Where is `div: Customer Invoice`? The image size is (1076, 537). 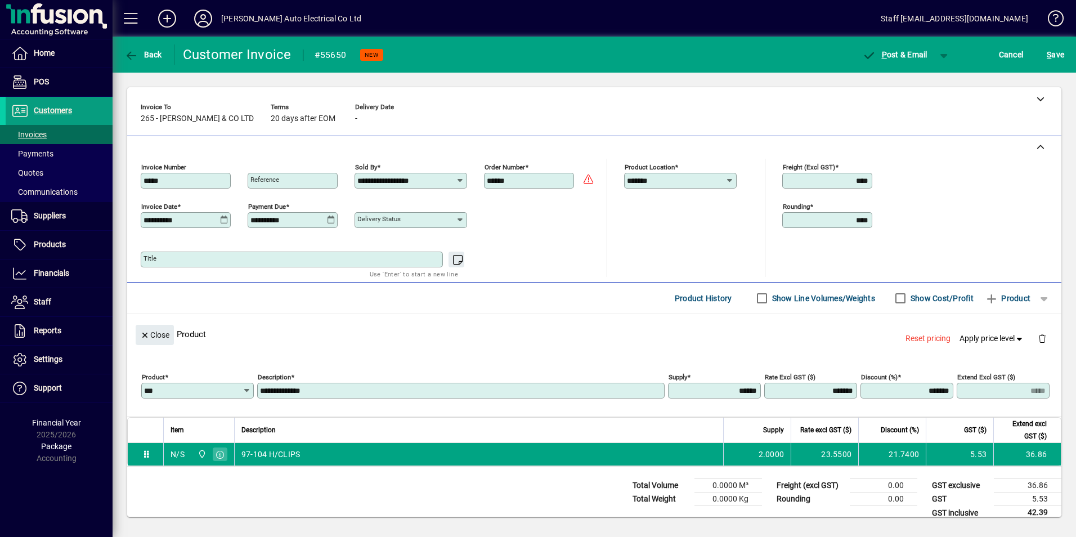
div: Customer Invoice is located at coordinates (237, 55).